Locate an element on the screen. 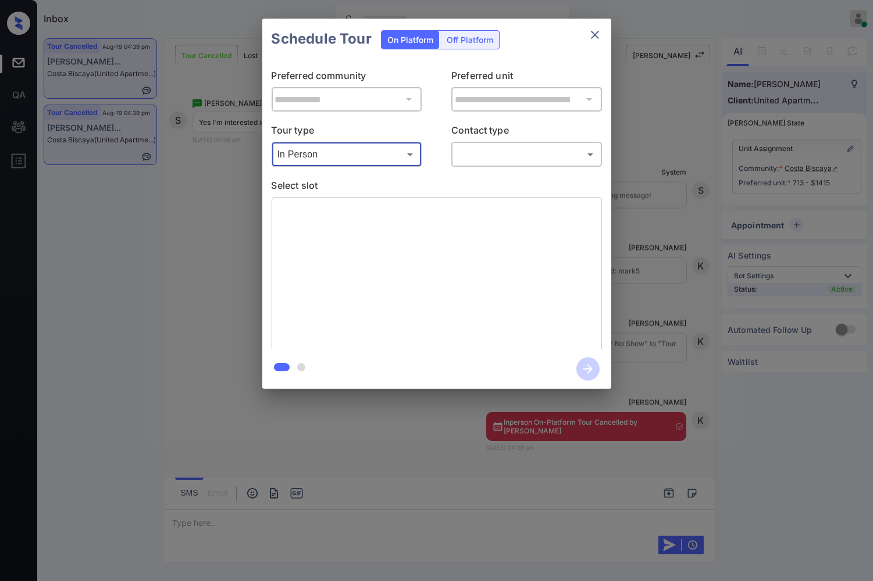 The image size is (873, 581). button: btn-next is located at coordinates (588, 369).